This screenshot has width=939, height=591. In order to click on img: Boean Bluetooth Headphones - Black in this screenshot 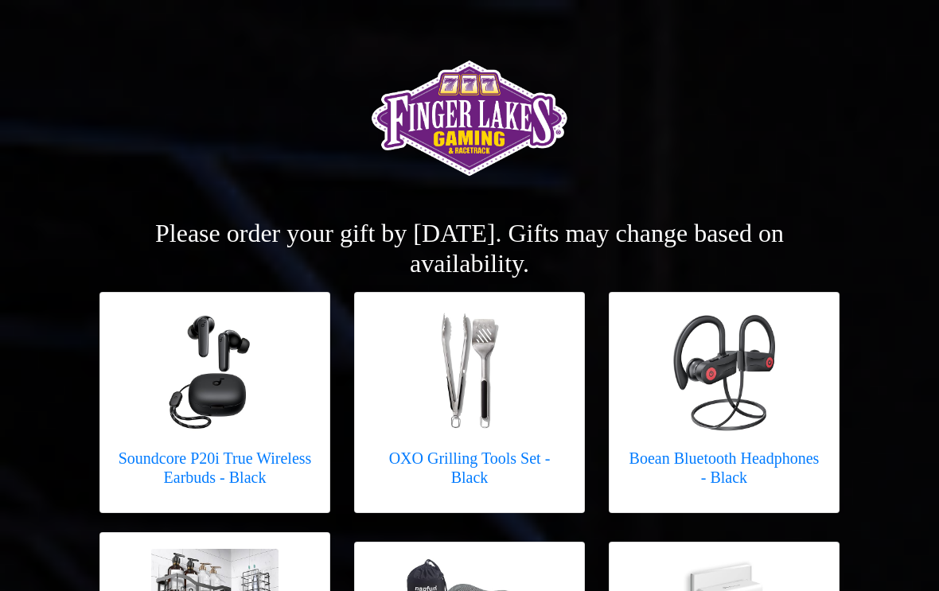, I will do `click(724, 372)`.